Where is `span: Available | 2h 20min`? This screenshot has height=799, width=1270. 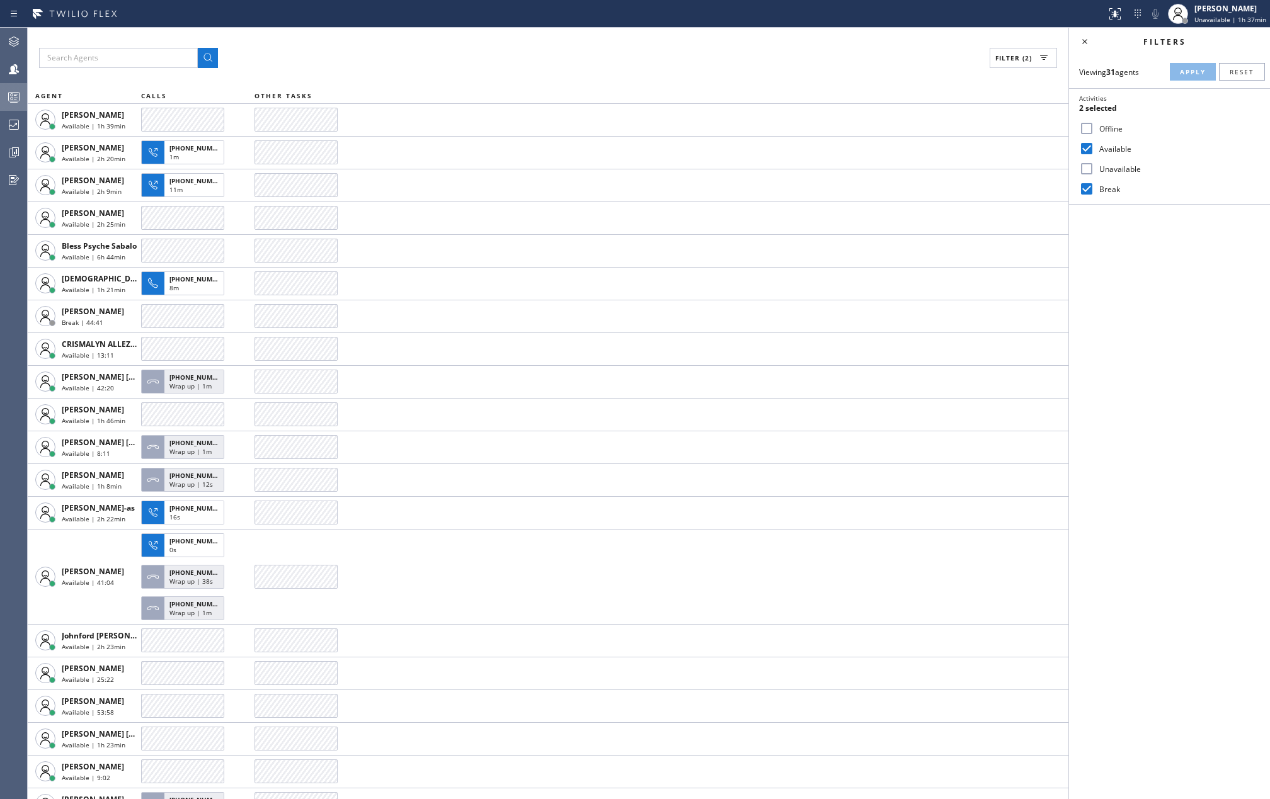 span: Available | 2h 20min is located at coordinates (93, 159).